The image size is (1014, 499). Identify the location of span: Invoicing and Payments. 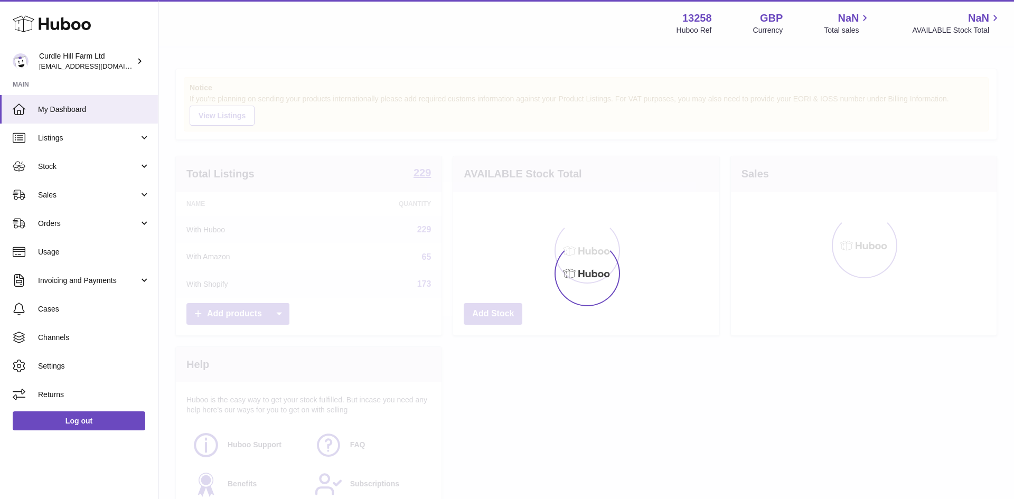
(88, 280).